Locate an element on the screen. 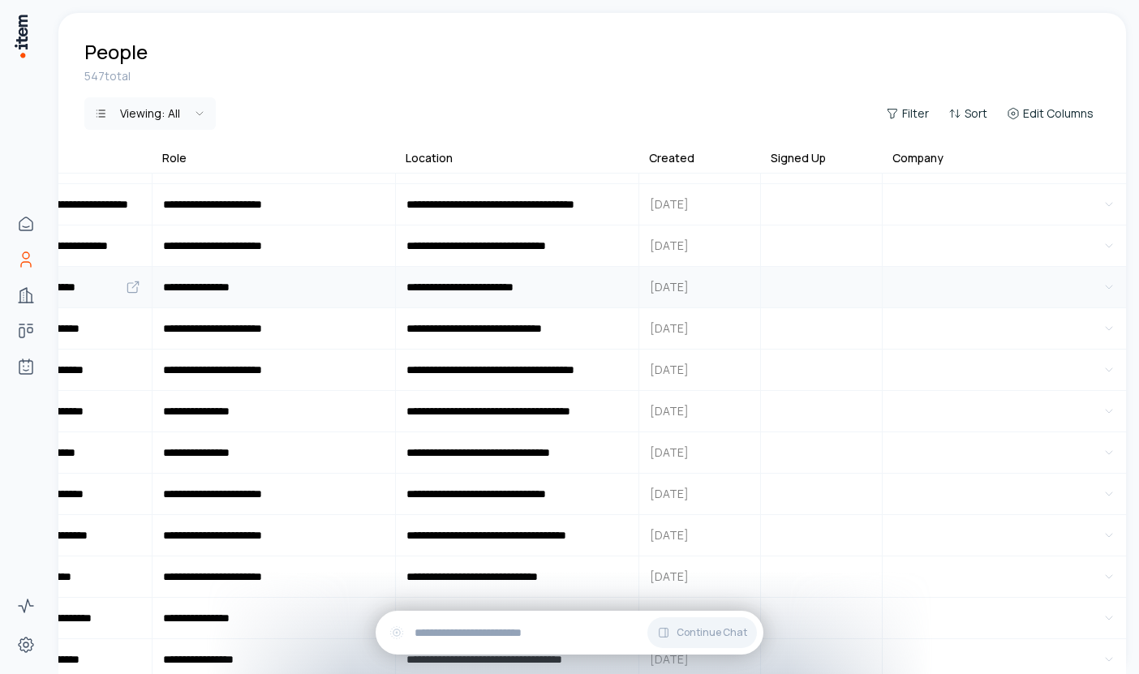 The height and width of the screenshot is (674, 1139). a: Agents is located at coordinates (26, 367).